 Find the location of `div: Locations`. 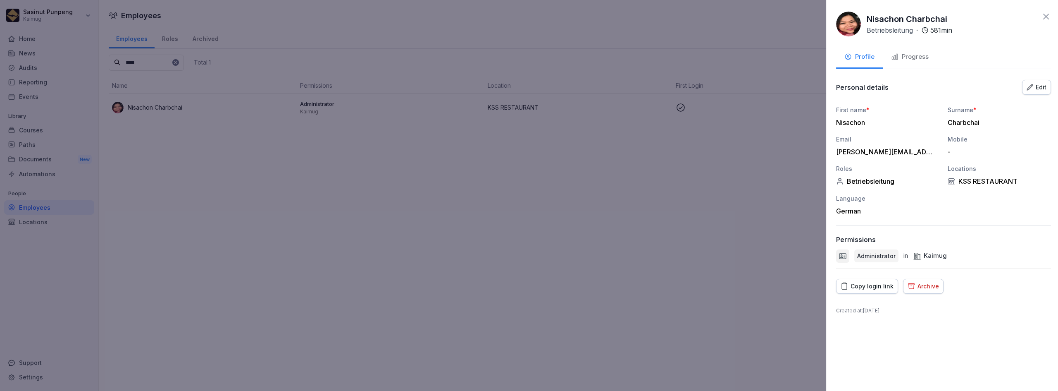

div: Locations is located at coordinates (1000, 168).